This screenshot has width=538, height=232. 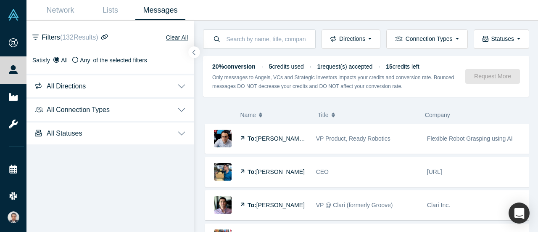 What do you see at coordinates (13, 217) in the screenshot?
I see `img: Kohichi Matsui's Account` at bounding box center [13, 217].